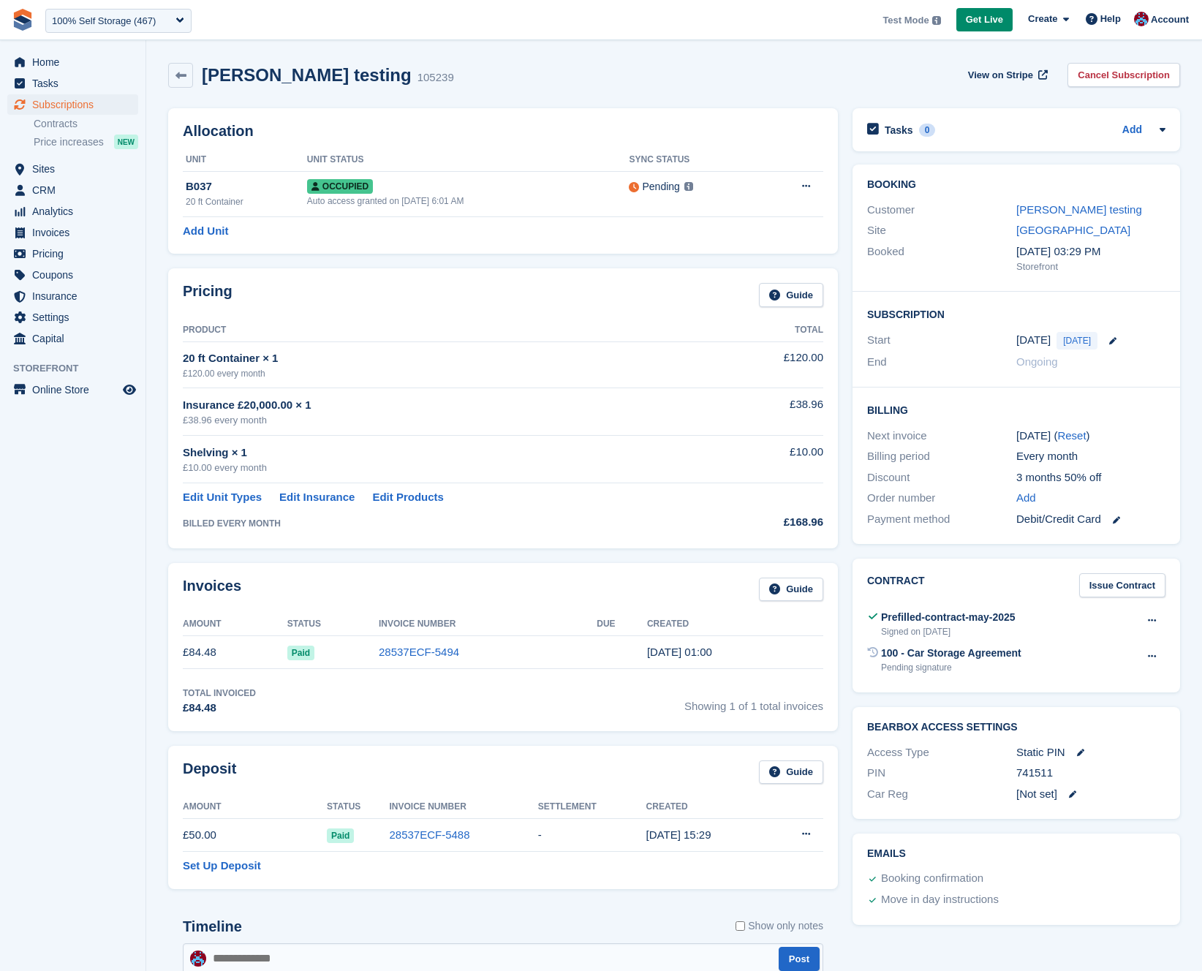  Describe the element at coordinates (1124, 75) in the screenshot. I see `a: Cancel Subscription` at that location.